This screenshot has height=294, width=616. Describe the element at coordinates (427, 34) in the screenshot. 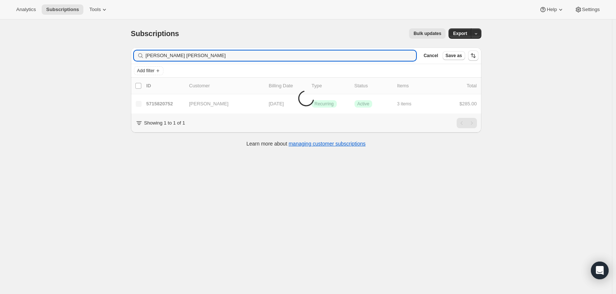

I see `button: Bulk updates` at that location.